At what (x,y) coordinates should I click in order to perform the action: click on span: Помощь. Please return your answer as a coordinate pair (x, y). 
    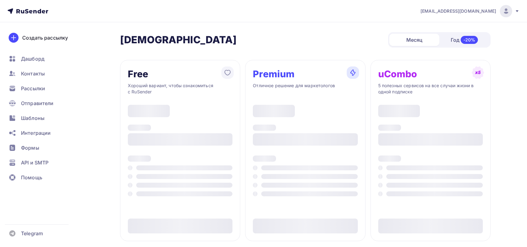
    Looking at the image, I should click on (31, 177).